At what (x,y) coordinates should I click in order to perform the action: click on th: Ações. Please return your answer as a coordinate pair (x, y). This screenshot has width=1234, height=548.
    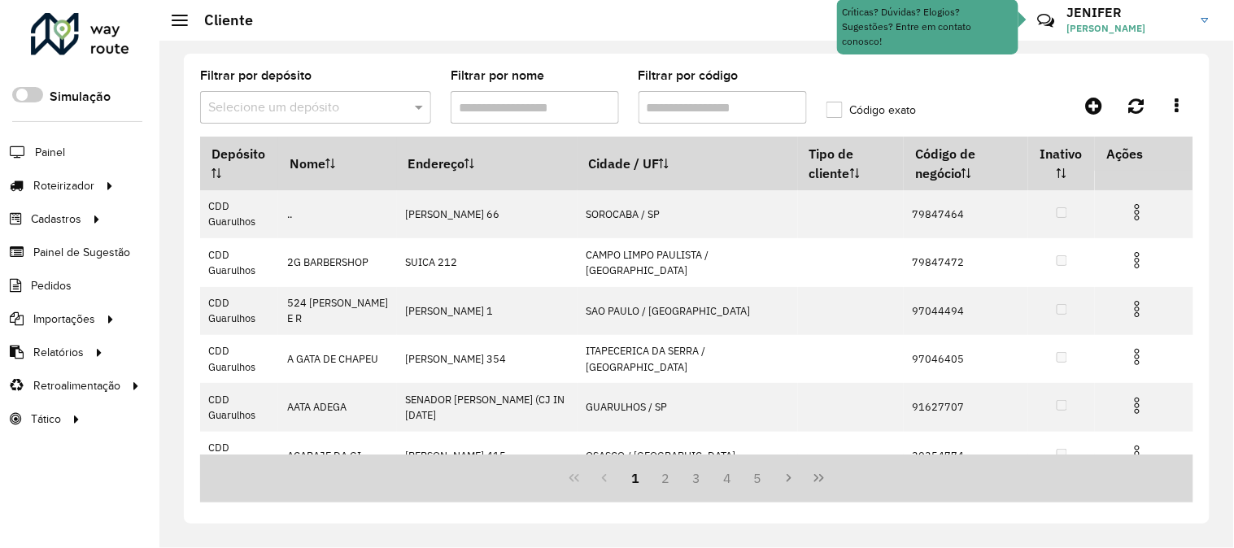
    Looking at the image, I should click on (1144, 154).